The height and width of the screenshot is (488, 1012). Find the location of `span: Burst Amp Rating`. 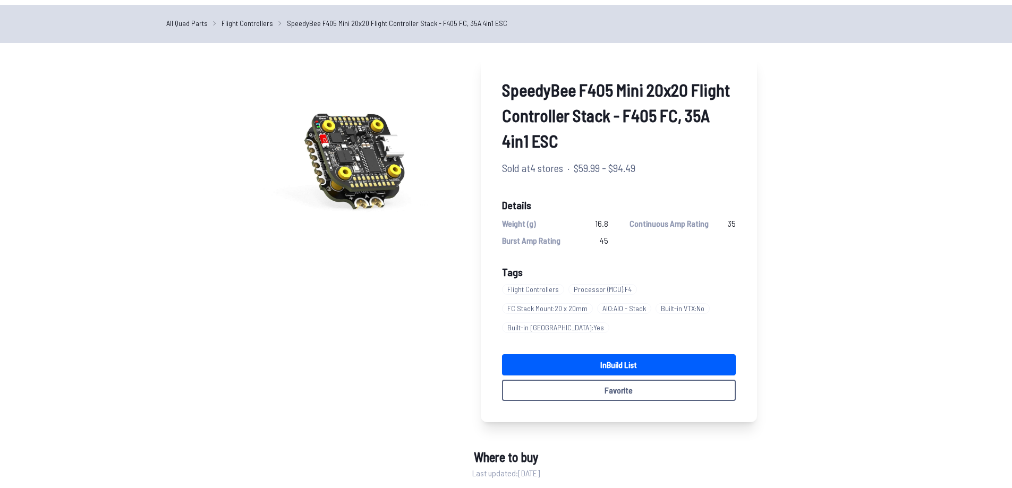

span: Burst Amp Rating is located at coordinates (531, 241).